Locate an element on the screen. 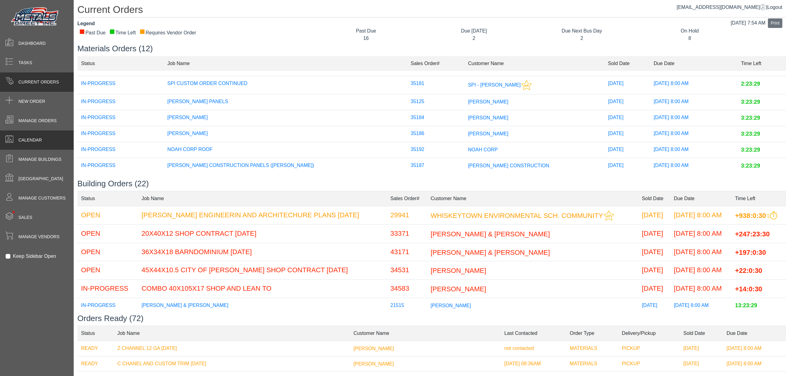 The width and height of the screenshot is (786, 376). span: 2:23:29 is located at coordinates (751, 84).